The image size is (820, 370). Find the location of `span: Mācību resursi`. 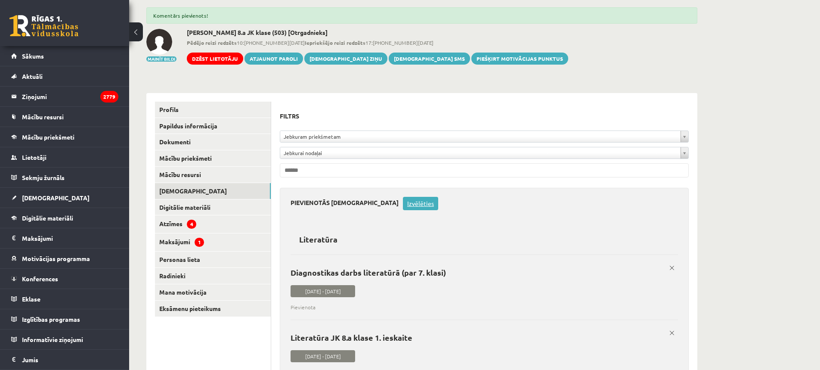

span: Mācību resursi is located at coordinates (43, 117).